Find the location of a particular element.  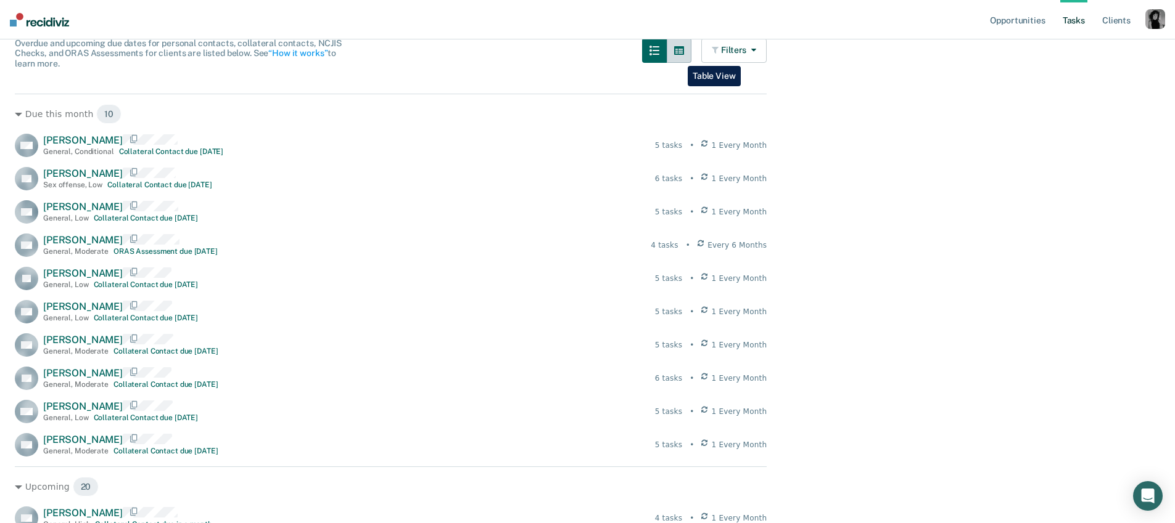

a: “How it works” is located at coordinates (298, 53).